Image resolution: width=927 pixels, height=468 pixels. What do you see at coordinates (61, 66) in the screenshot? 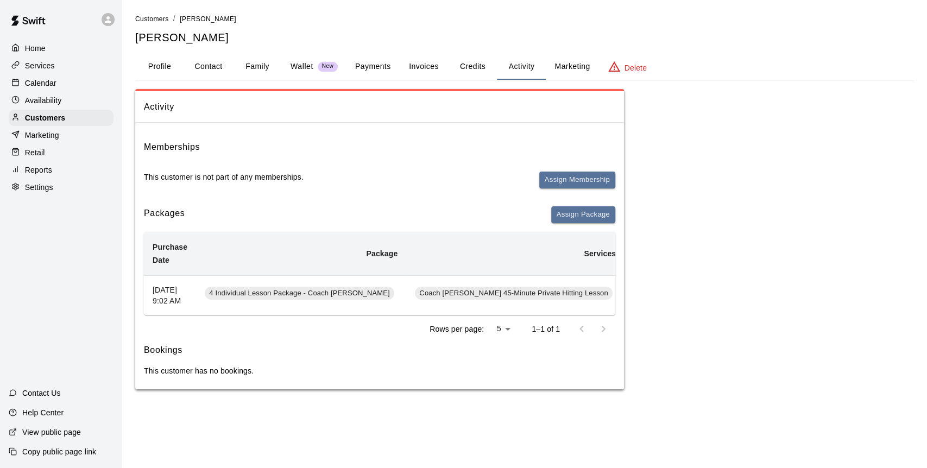
I see `a: Services` at bounding box center [61, 66].